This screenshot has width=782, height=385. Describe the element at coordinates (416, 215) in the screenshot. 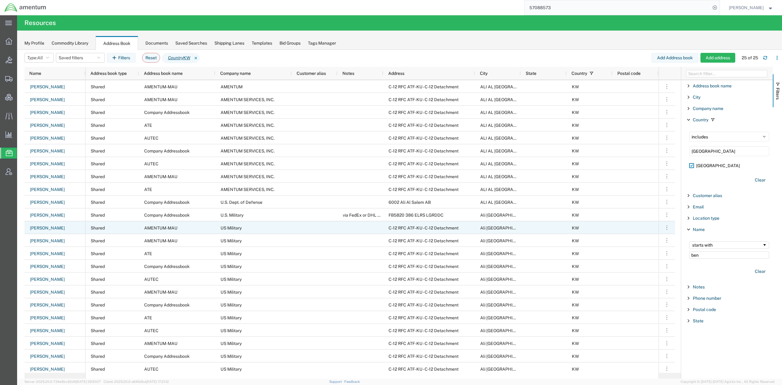

I see `span: FB5820 386 ELRS LGRDDC` at that location.